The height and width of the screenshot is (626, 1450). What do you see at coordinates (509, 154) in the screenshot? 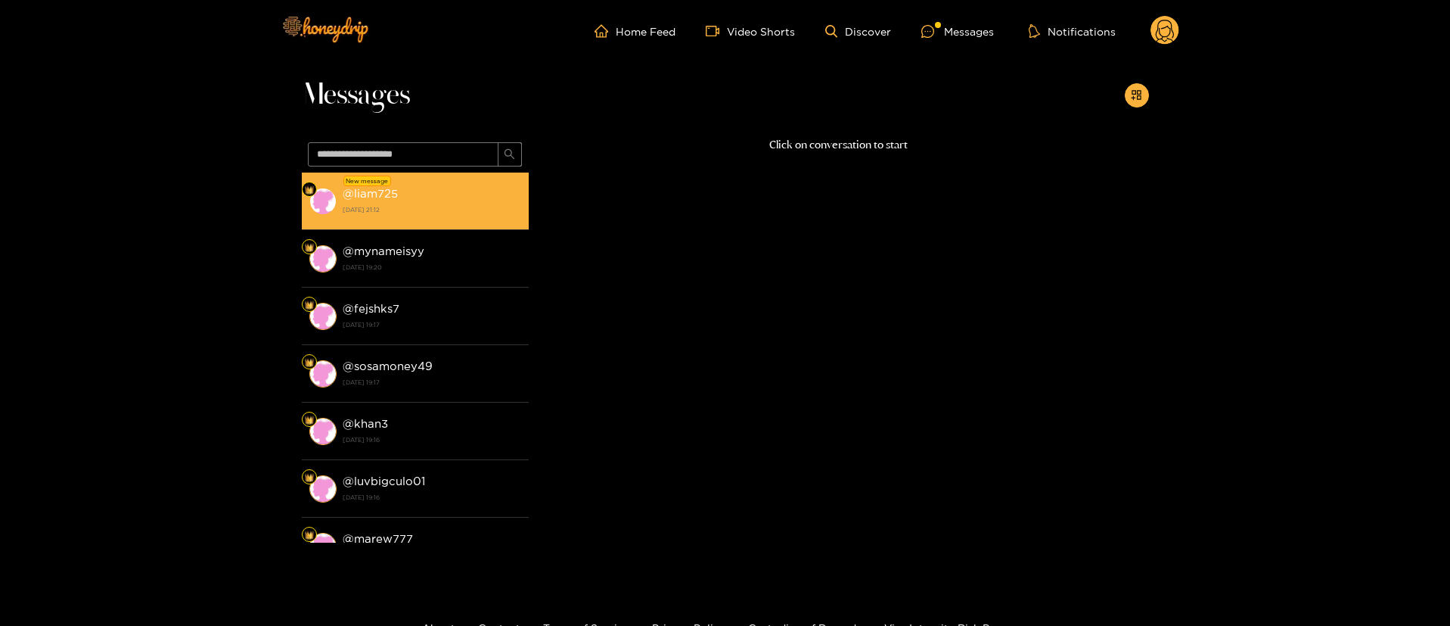
I see `span: search` at bounding box center [509, 154].